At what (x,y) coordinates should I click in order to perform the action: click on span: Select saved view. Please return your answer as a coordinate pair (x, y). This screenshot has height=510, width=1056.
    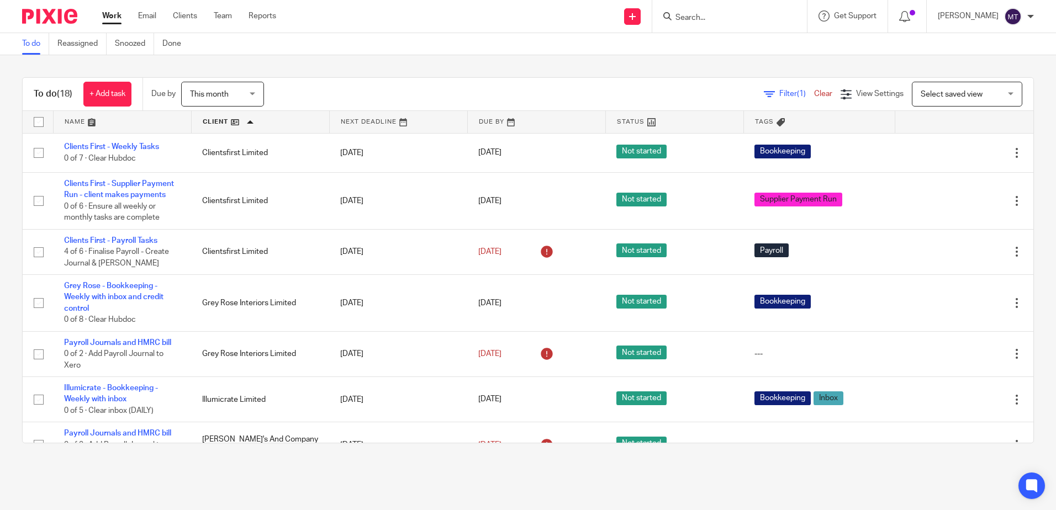
    Looking at the image, I should click on (951, 94).